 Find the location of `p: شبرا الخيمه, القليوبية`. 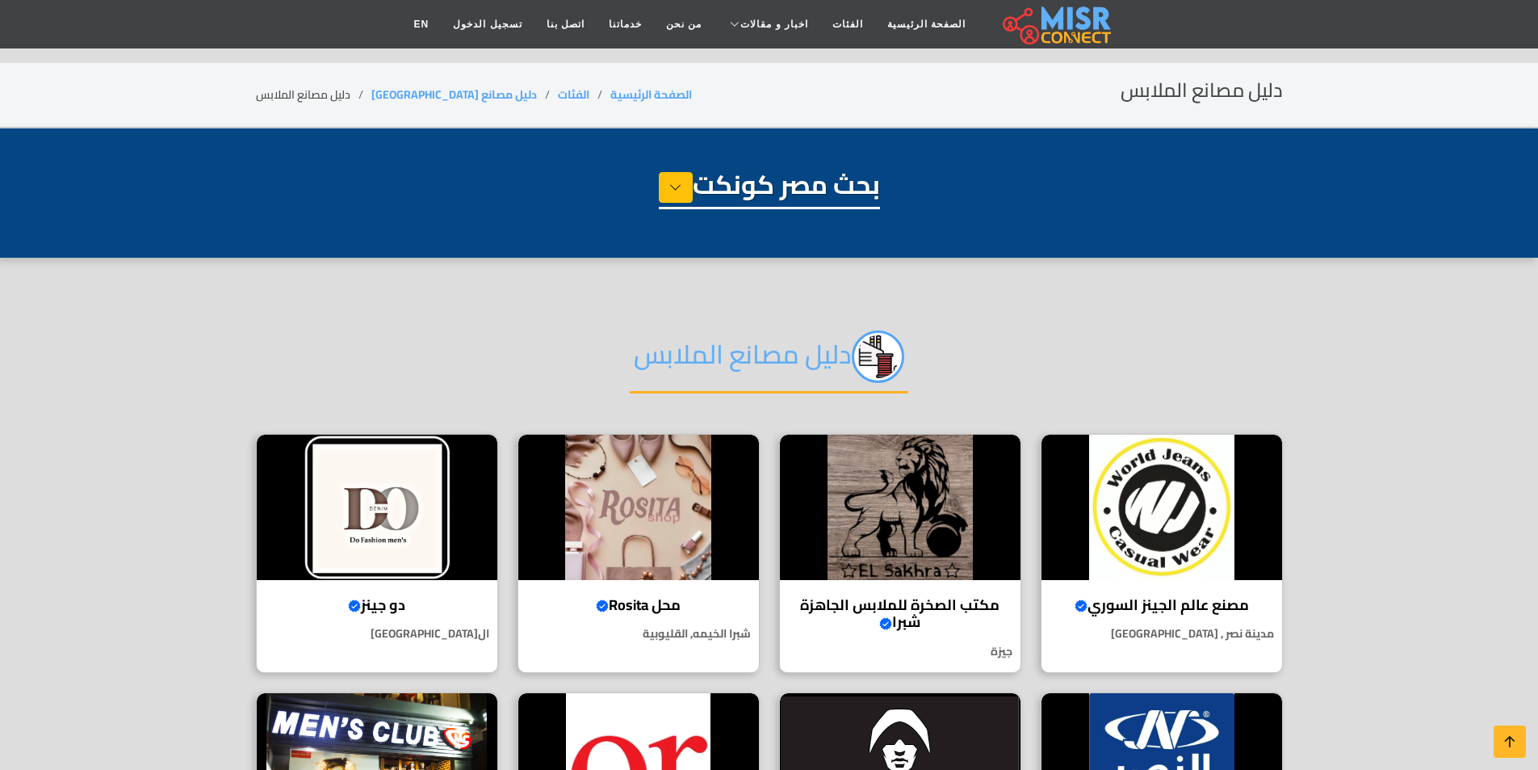

p: شبرا الخيمه, القليوبية is located at coordinates (639, 633).